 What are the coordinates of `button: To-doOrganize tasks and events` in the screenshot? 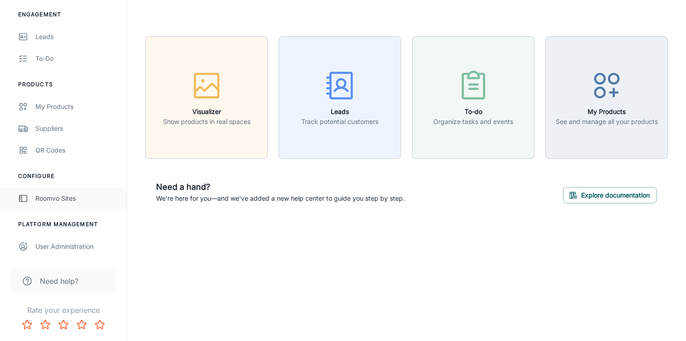 It's located at (473, 98).